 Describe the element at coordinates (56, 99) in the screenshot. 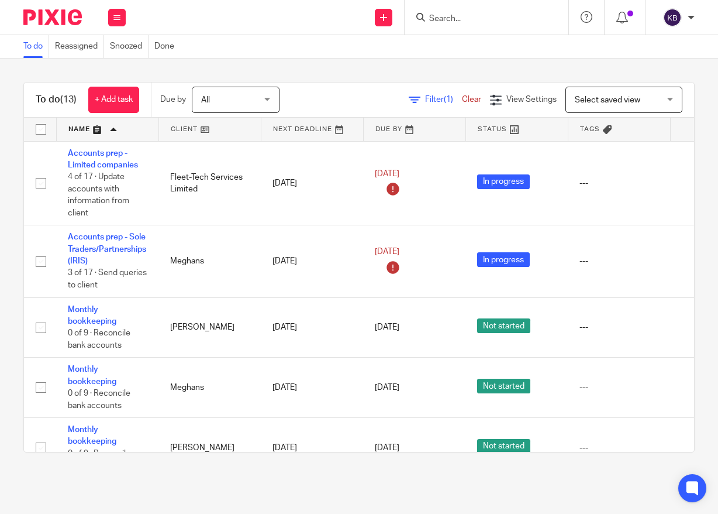

I see `h1: To do` at that location.